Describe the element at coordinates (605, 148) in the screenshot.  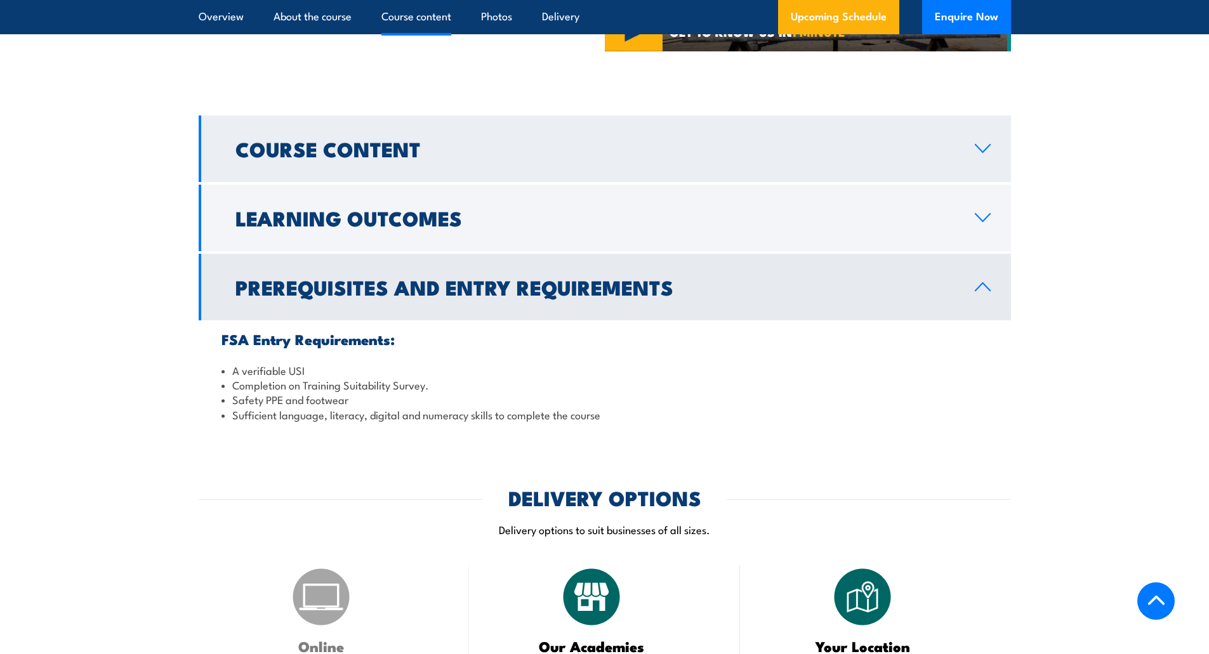
I see `a: Course Content` at that location.